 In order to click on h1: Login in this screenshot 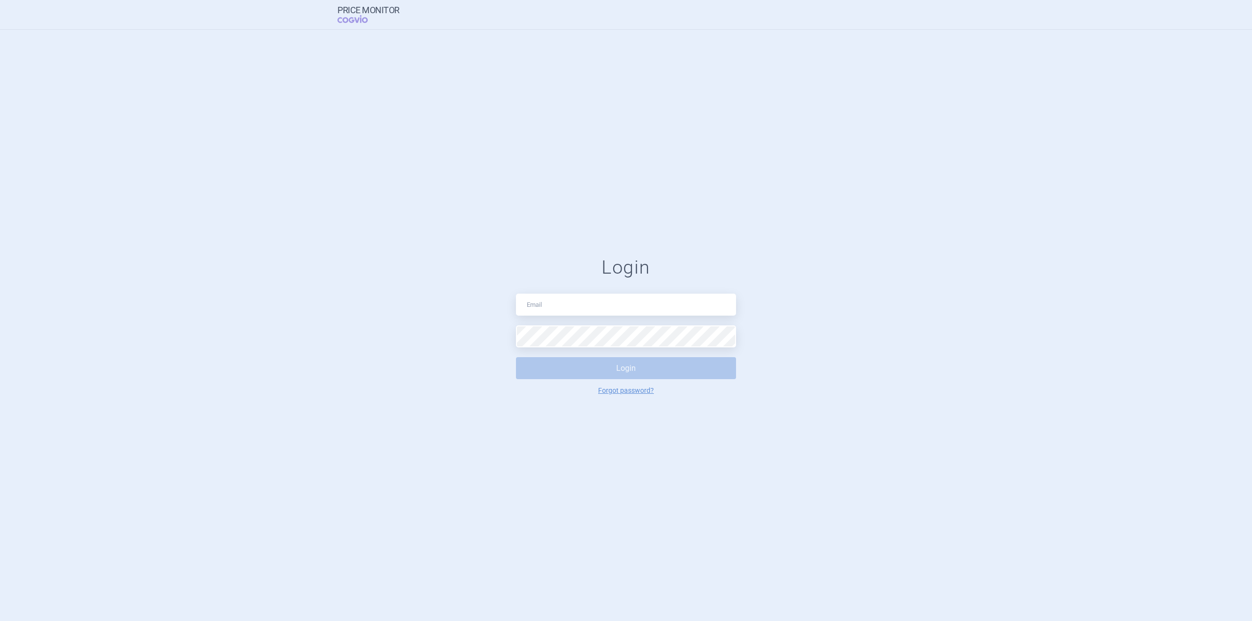, I will do `click(626, 268)`.